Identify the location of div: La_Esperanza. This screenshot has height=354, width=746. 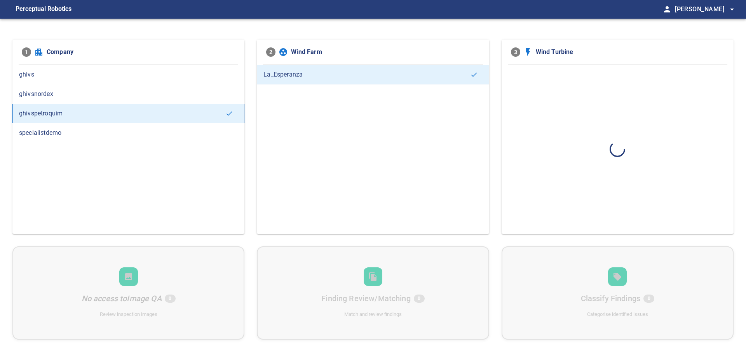
(373, 75).